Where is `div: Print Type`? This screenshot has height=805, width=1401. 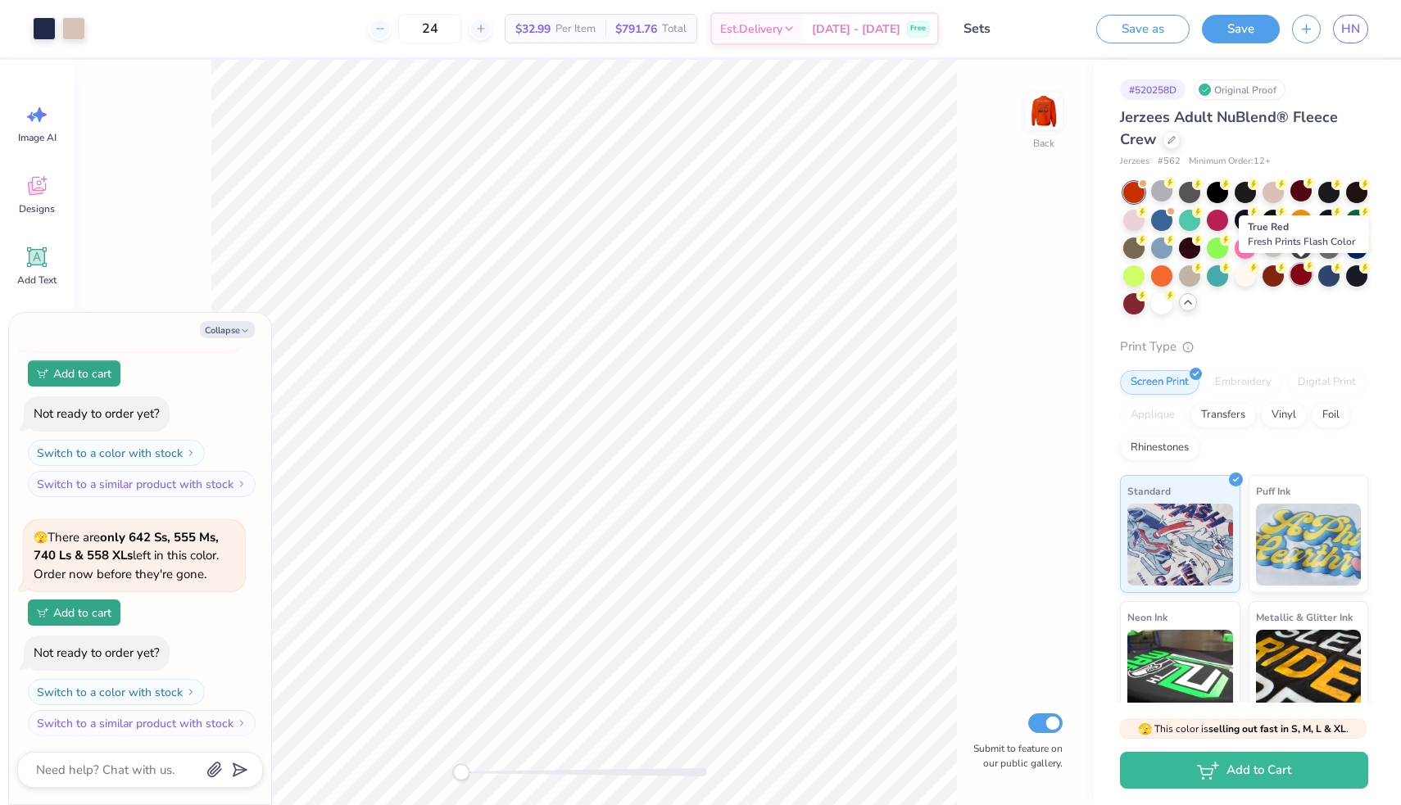
div: Print Type is located at coordinates (1243, 346).